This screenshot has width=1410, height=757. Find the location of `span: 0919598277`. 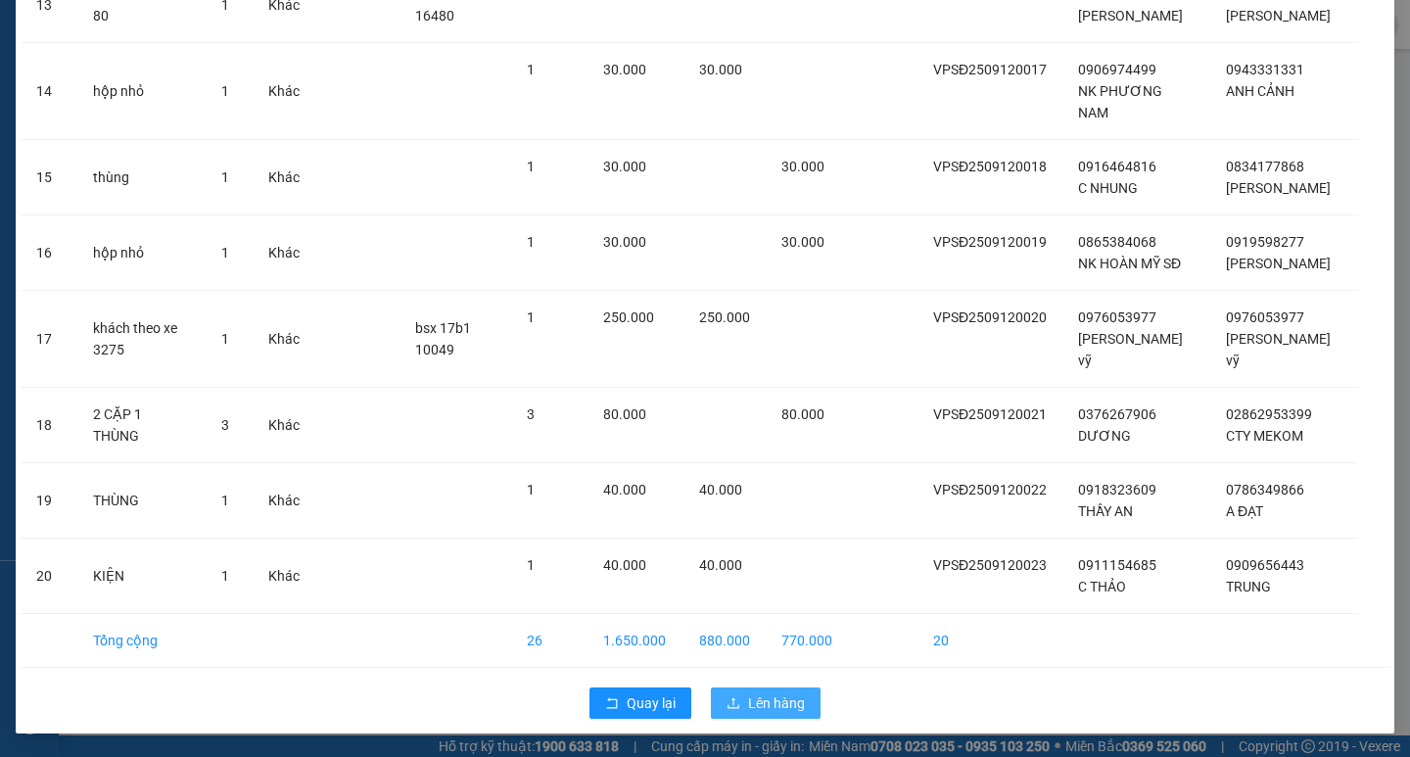

span: 0919598277 is located at coordinates (1265, 242).